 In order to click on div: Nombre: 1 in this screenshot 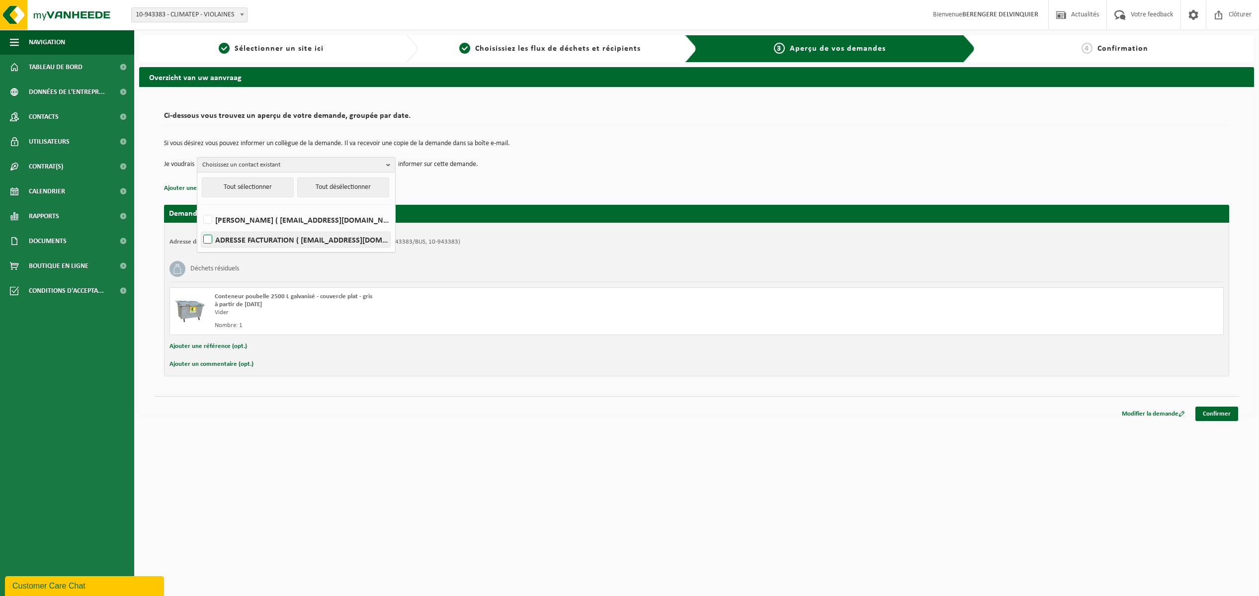, I will do `click(476, 326)`.